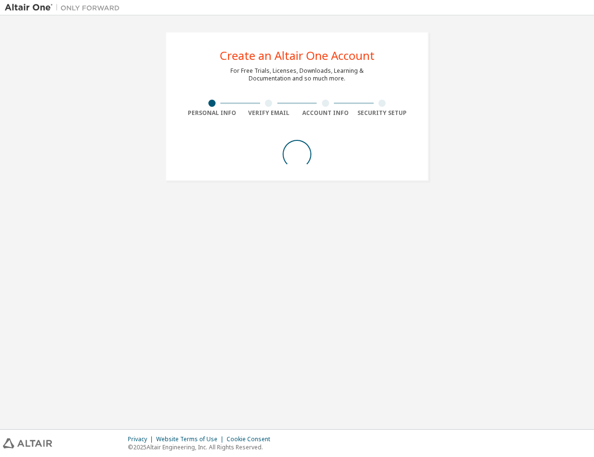 The image size is (594, 457). I want to click on div: Personal Info, so click(212, 113).